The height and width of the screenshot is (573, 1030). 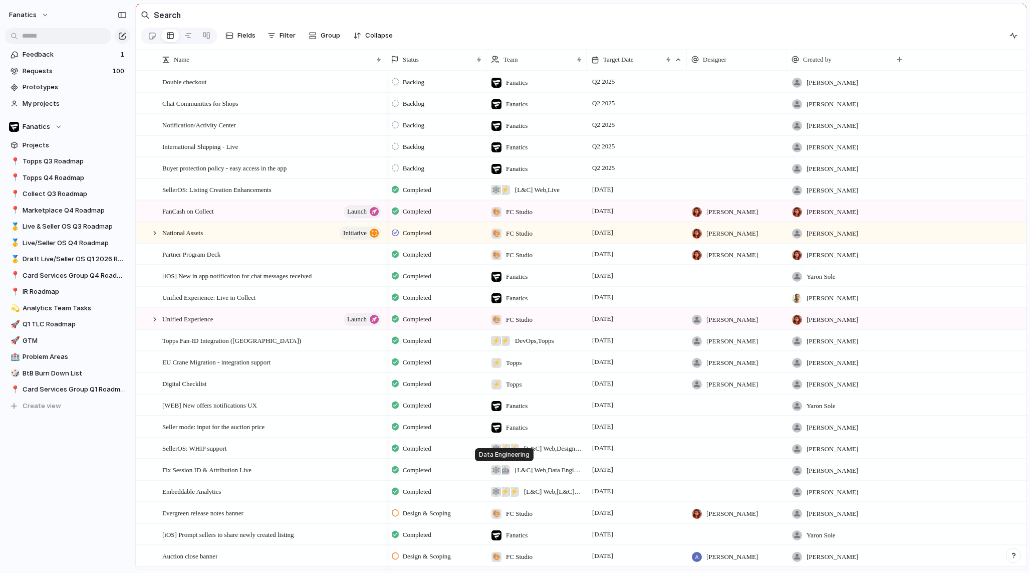 What do you see at coordinates (68, 373) in the screenshot?
I see `div: 🎲BtB Burn Down List` at bounding box center [68, 373].